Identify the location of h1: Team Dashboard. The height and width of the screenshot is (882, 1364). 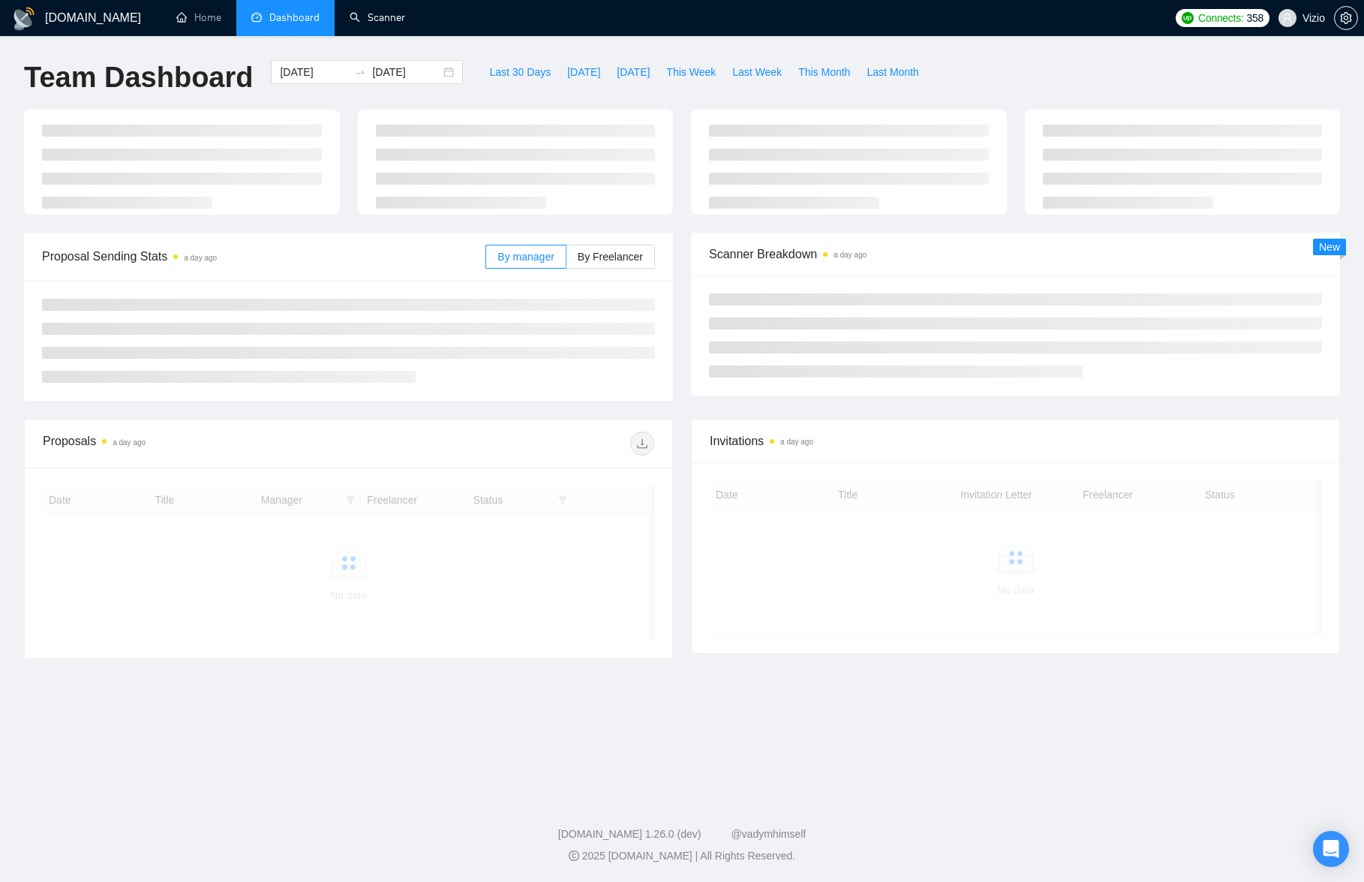
(138, 77).